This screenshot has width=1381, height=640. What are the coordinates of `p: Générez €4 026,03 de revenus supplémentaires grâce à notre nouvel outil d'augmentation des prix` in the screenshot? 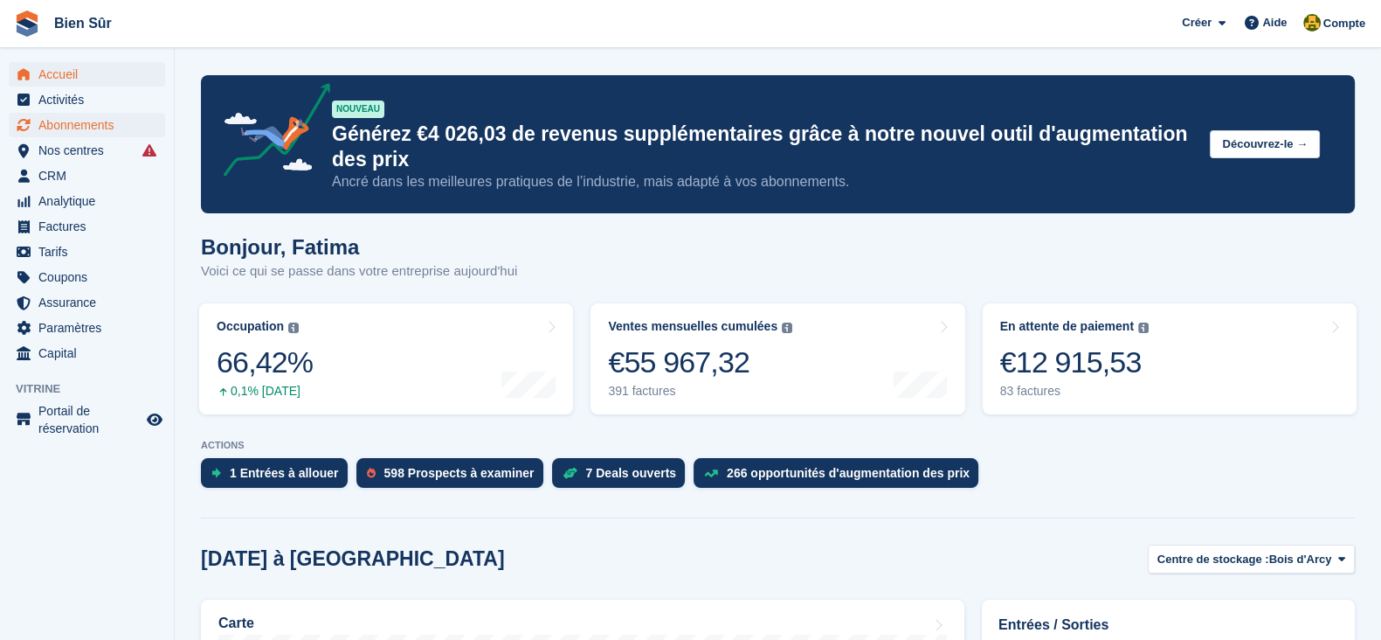 It's located at (764, 147).